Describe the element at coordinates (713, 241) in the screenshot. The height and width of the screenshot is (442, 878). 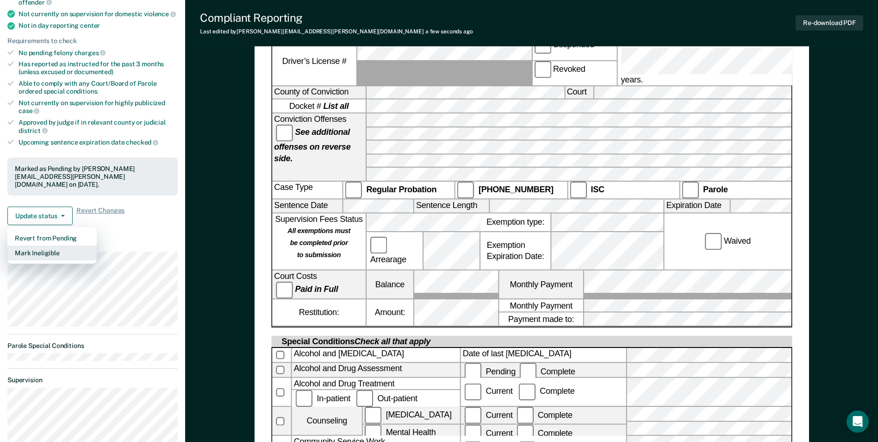
I see `input: Waived` at that location.